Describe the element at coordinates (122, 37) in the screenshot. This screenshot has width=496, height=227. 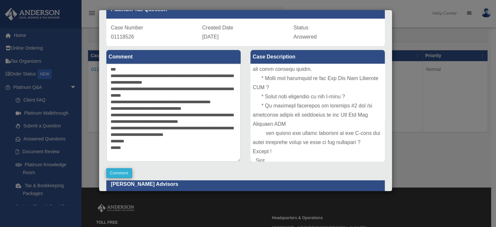
I see `span: 01118526` at that location.